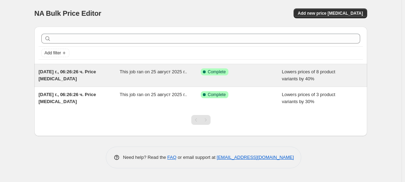  I want to click on span: Lowers prices of 3 product variants by 30%, so click(309, 98).